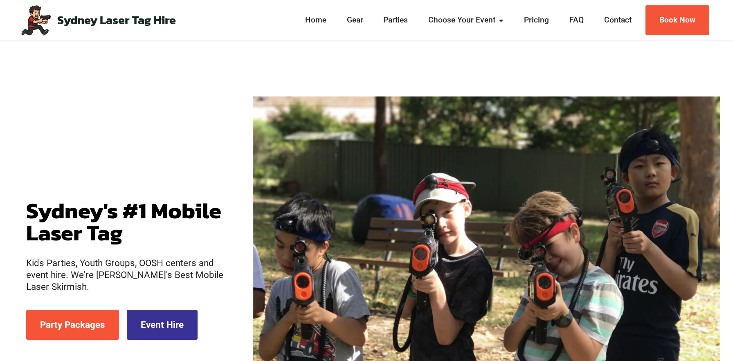 The image size is (733, 361). What do you see at coordinates (316, 20) in the screenshot?
I see `a: Home` at bounding box center [316, 20].